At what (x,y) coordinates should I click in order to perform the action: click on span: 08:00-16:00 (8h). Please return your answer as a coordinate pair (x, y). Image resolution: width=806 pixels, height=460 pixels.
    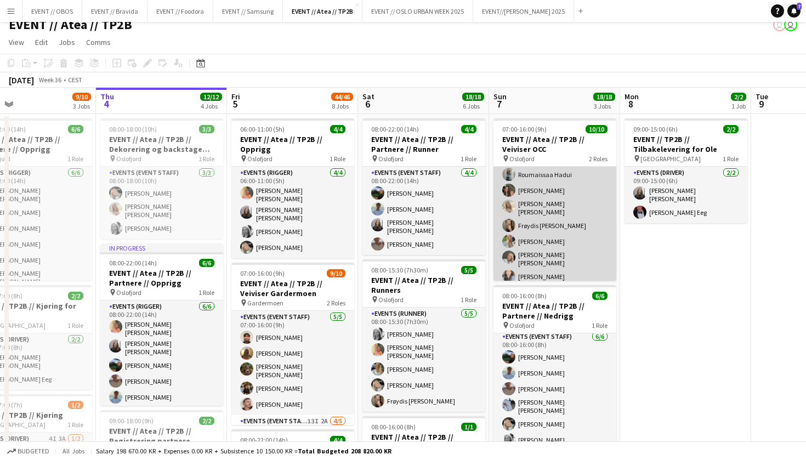
    Looking at the image, I should click on (393, 427).